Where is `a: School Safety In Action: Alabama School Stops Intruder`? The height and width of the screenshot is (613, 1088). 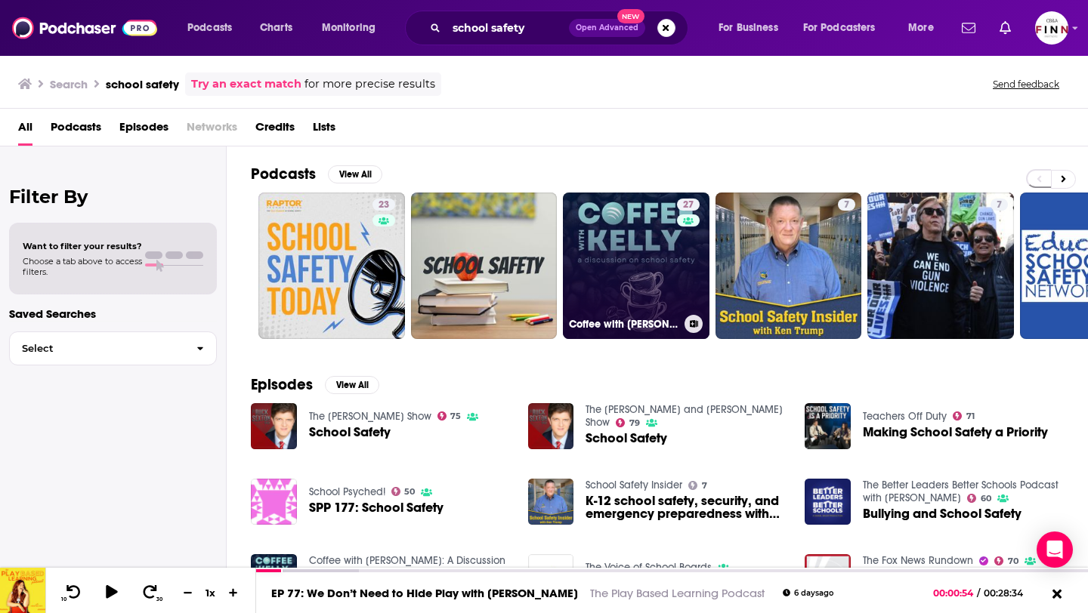
a: School Safety In Action: Alabama School Stops Intruder is located at coordinates (827, 577).